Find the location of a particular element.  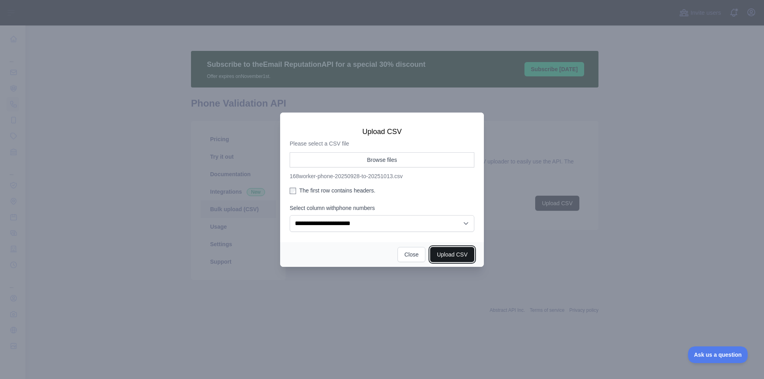

label: Select column with phone numbers is located at coordinates (382, 208).